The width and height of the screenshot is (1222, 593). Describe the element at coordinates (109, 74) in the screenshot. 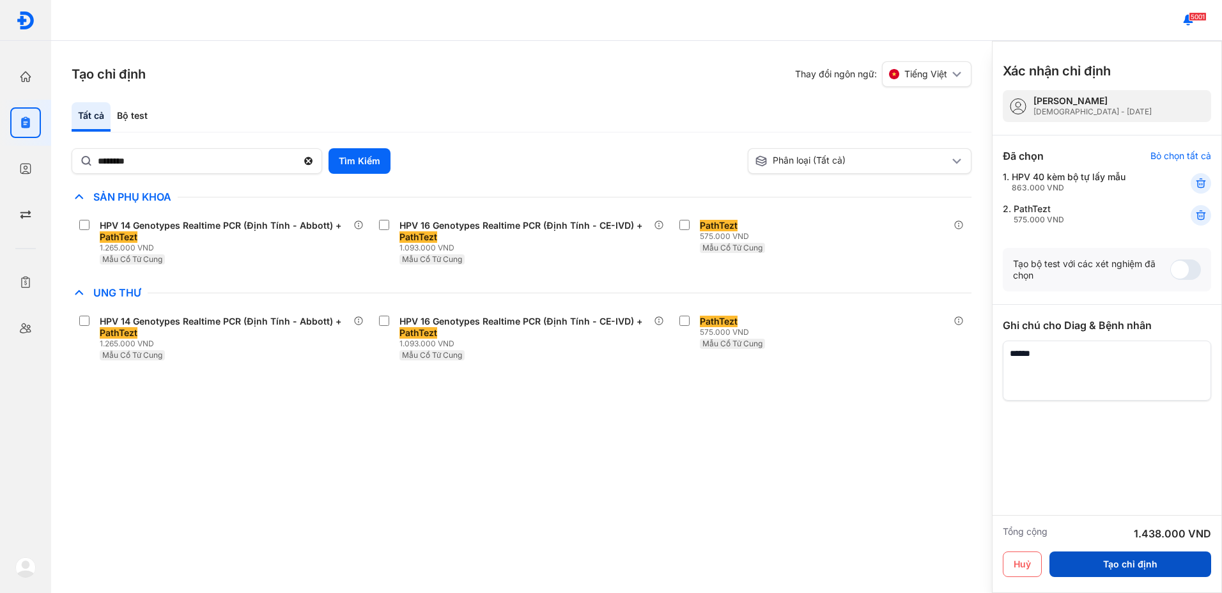

I see `h3: Tạo chỉ định` at that location.